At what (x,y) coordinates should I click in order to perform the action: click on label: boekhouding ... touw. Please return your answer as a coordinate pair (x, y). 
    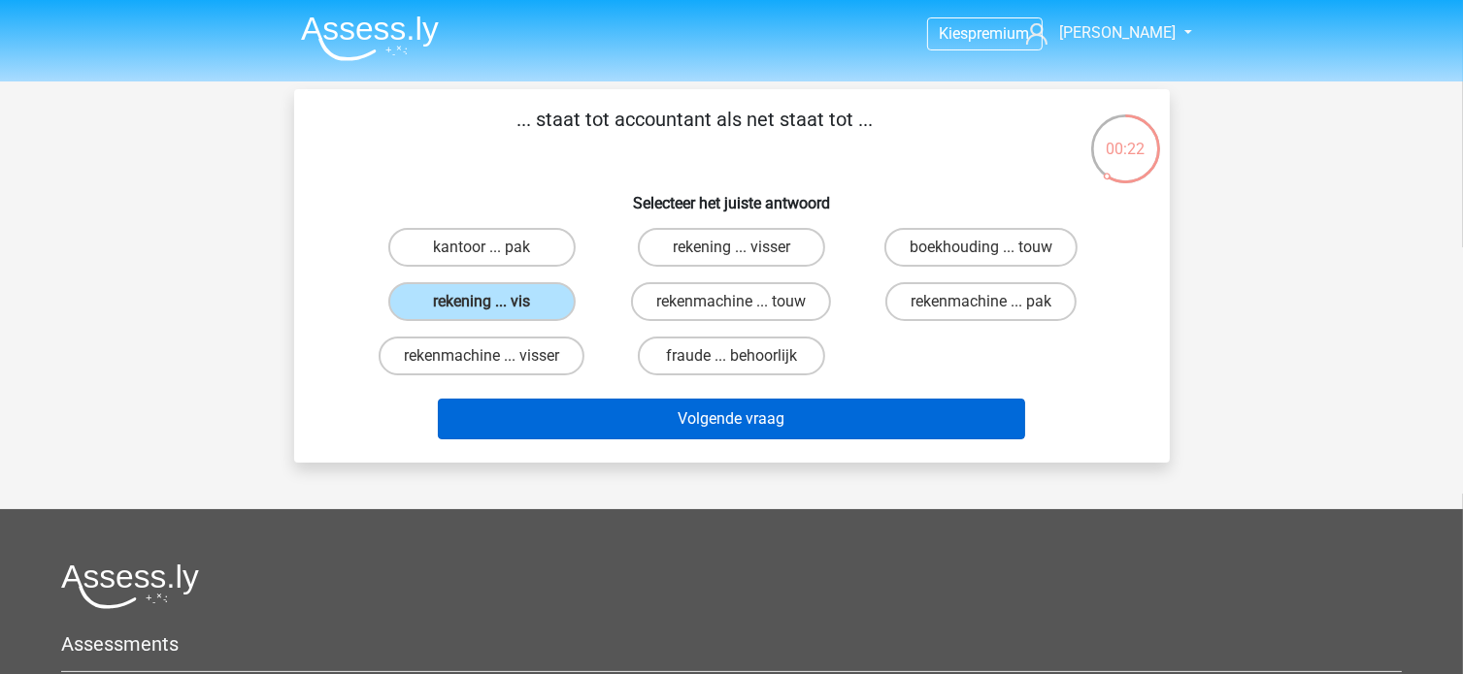
    Looking at the image, I should click on (980, 247).